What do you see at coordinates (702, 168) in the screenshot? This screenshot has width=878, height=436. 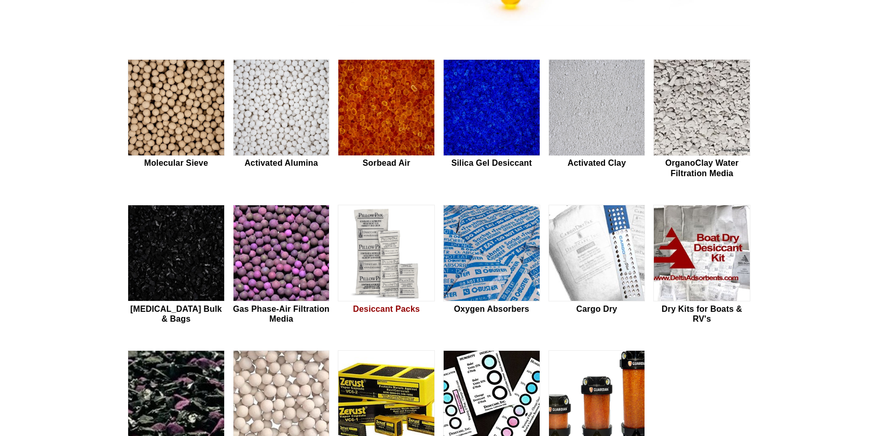 I see `h2: OrganoClay Water Filtration Media` at bounding box center [702, 168].